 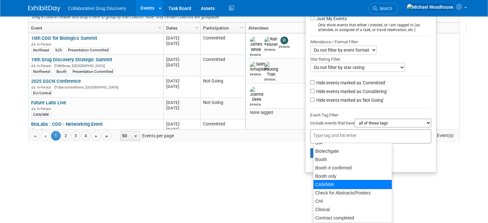 I want to click on div: Ralf Felsner, so click(x=270, y=49).